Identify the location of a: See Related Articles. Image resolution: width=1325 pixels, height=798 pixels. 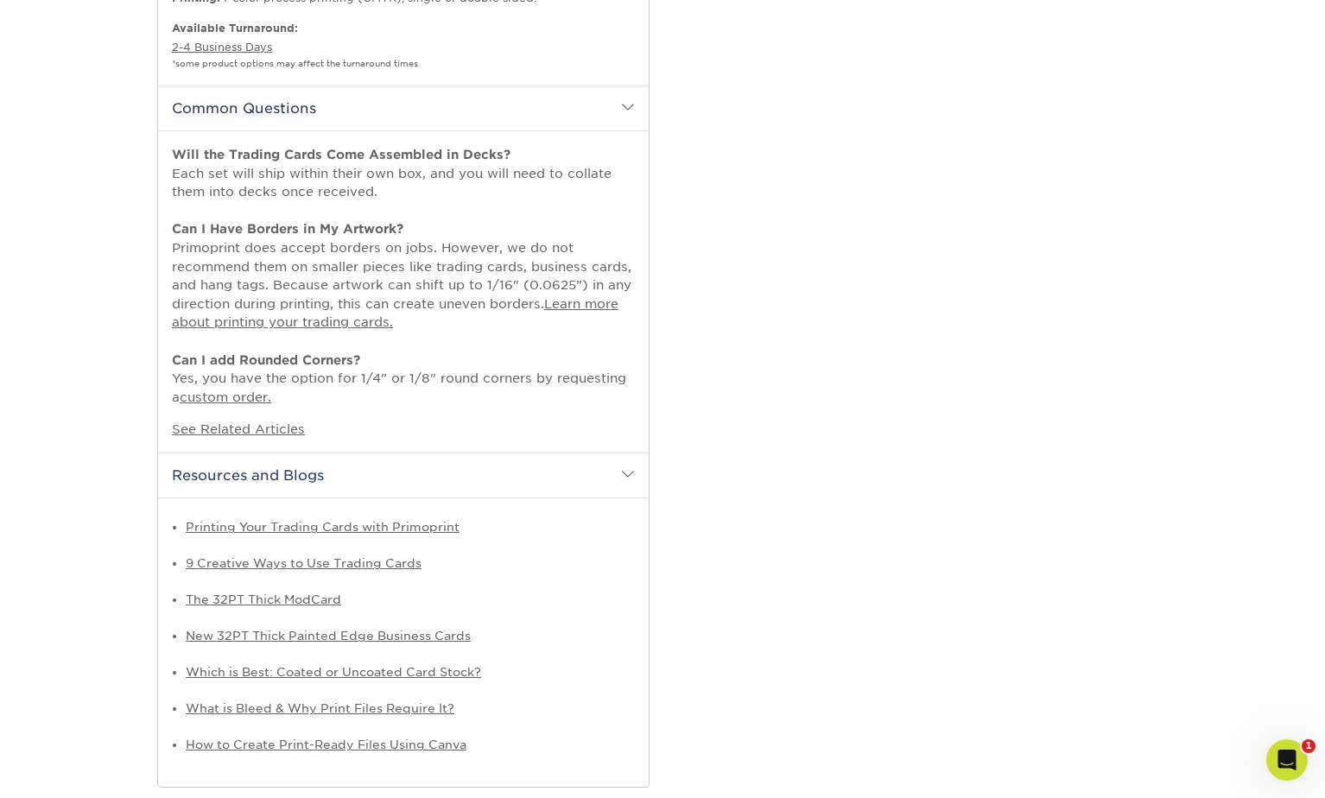
(238, 428).